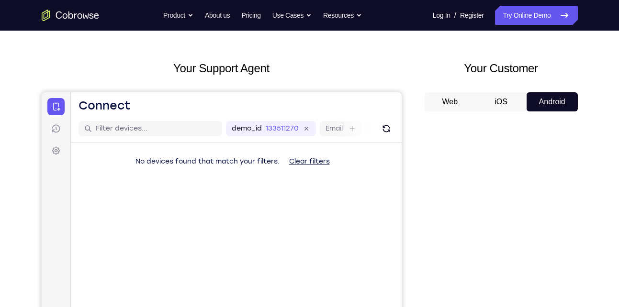  I want to click on a: Pricing, so click(251, 15).